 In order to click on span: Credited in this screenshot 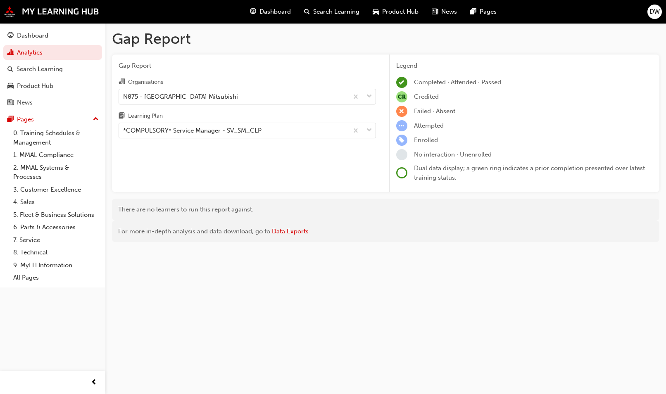, I will do `click(426, 97)`.